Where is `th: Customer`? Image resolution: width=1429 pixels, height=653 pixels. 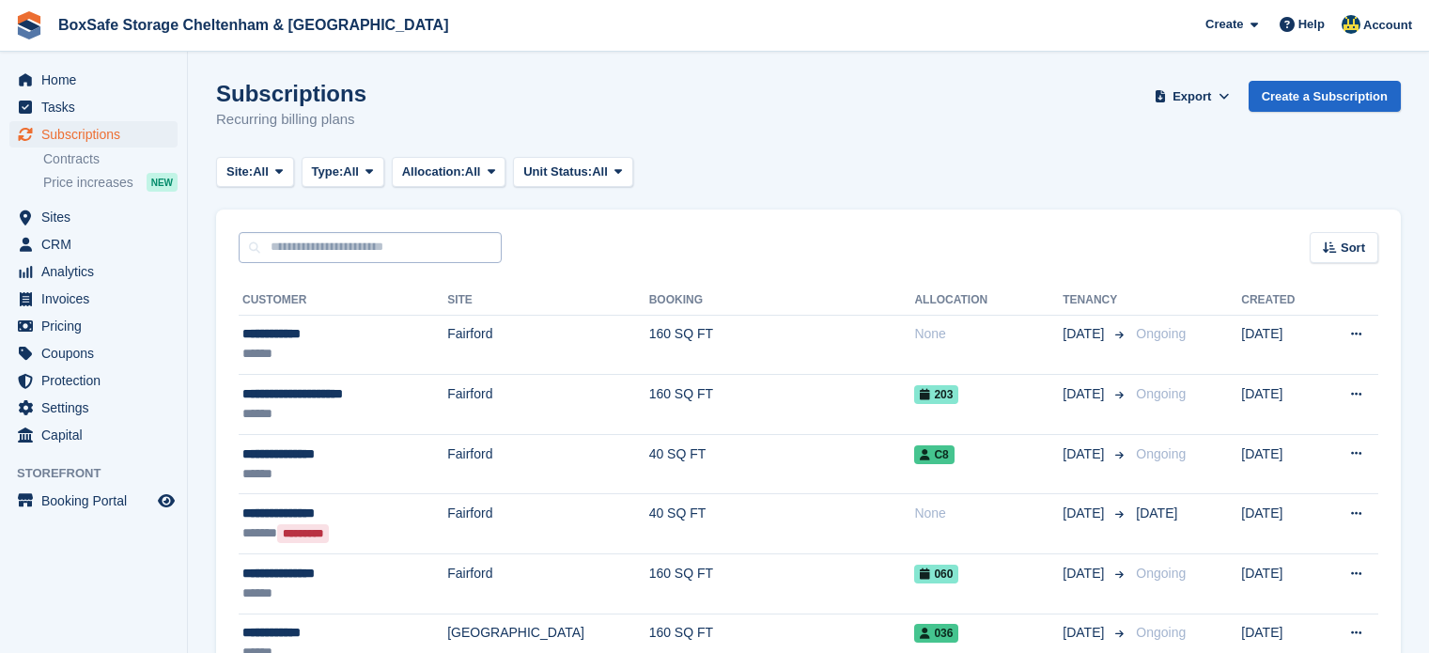 th: Customer is located at coordinates (343, 301).